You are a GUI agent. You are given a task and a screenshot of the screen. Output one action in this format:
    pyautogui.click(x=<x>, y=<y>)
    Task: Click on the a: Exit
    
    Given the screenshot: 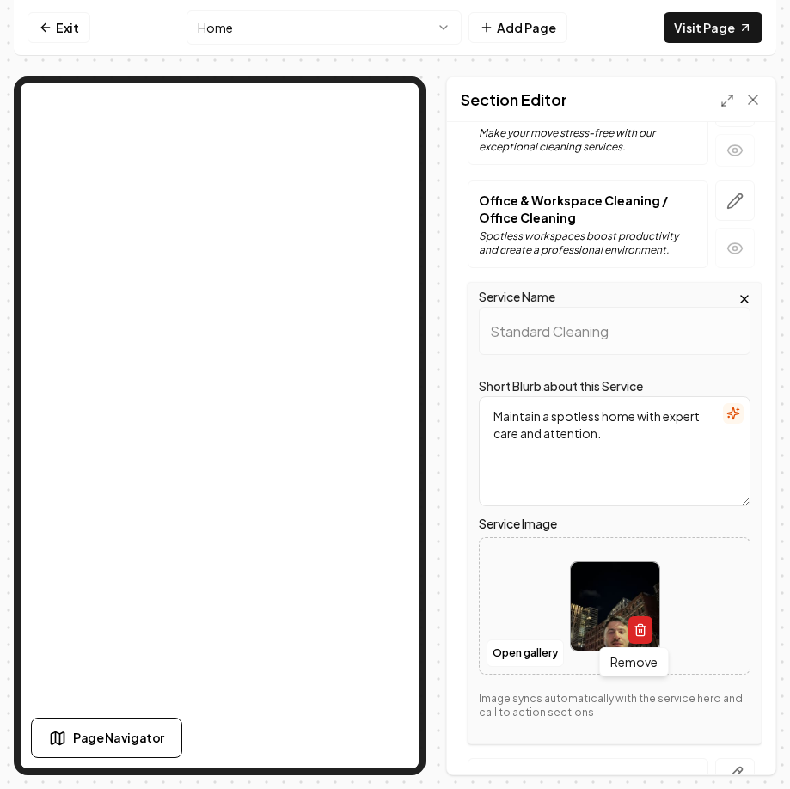 What is the action you would take?
    pyautogui.click(x=58, y=27)
    